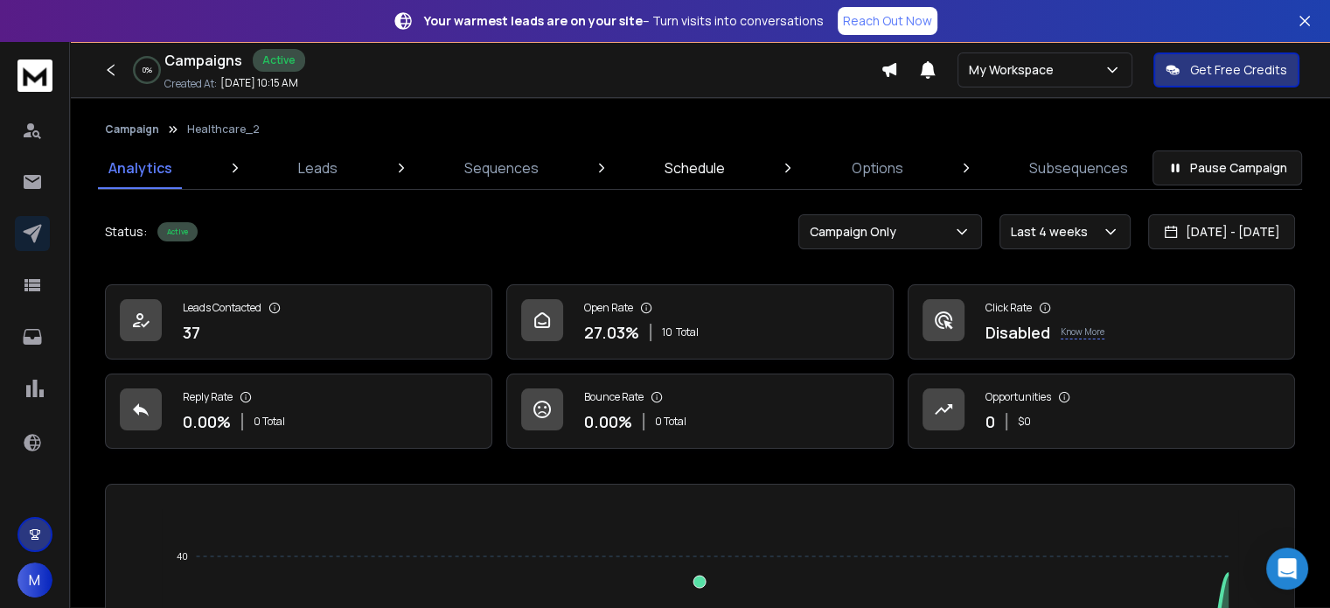  I want to click on a: Leads Contacted37, so click(298, 322).